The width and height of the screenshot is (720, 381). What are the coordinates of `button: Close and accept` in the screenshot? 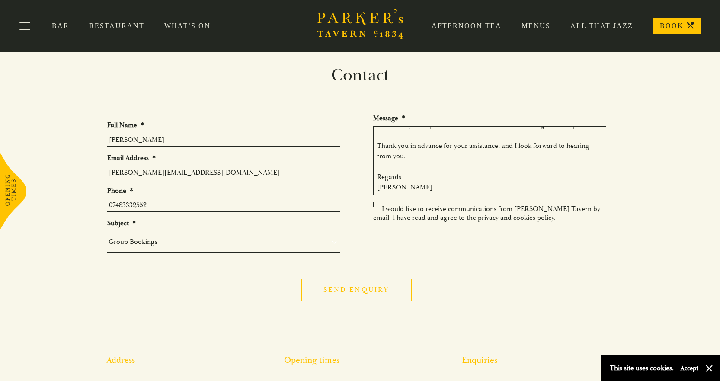 It's located at (709, 368).